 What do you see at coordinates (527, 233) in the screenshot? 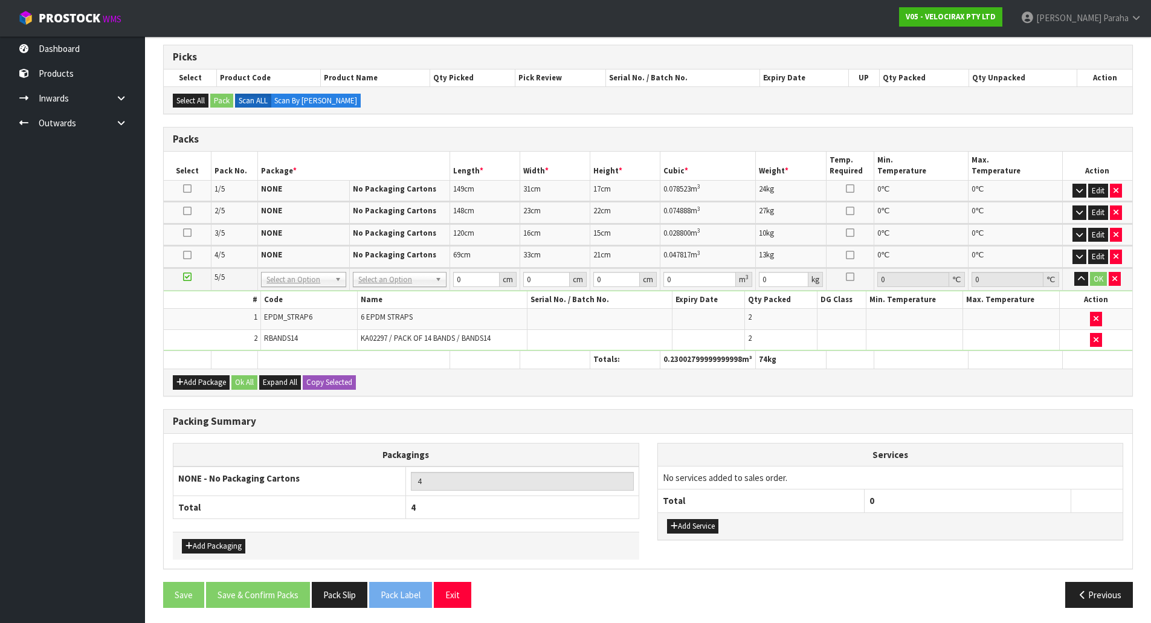
I see `span: 16` at bounding box center [527, 233].